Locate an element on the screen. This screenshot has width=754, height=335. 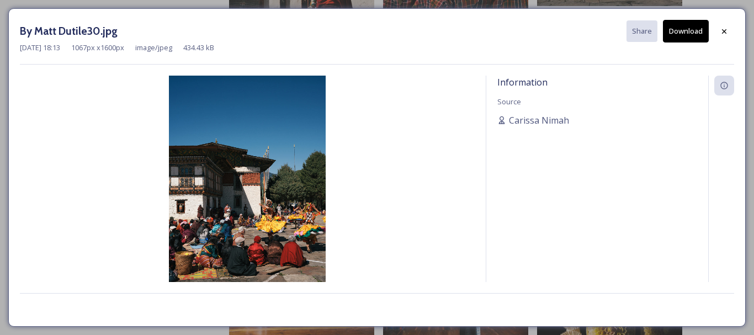
span: image/jpeg is located at coordinates (153, 47).